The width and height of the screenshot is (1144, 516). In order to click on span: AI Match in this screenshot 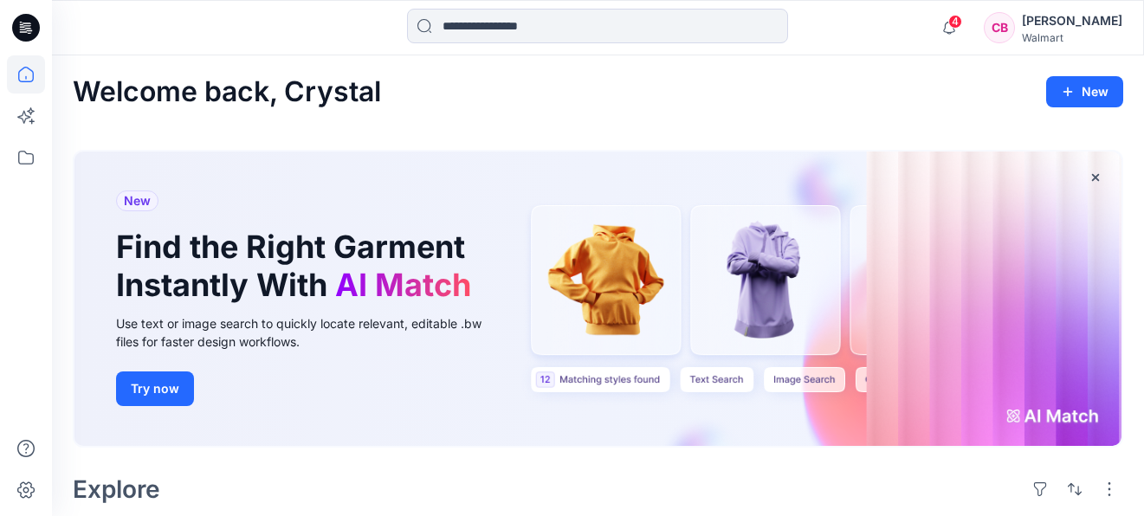, I will do `click(403, 285)`.